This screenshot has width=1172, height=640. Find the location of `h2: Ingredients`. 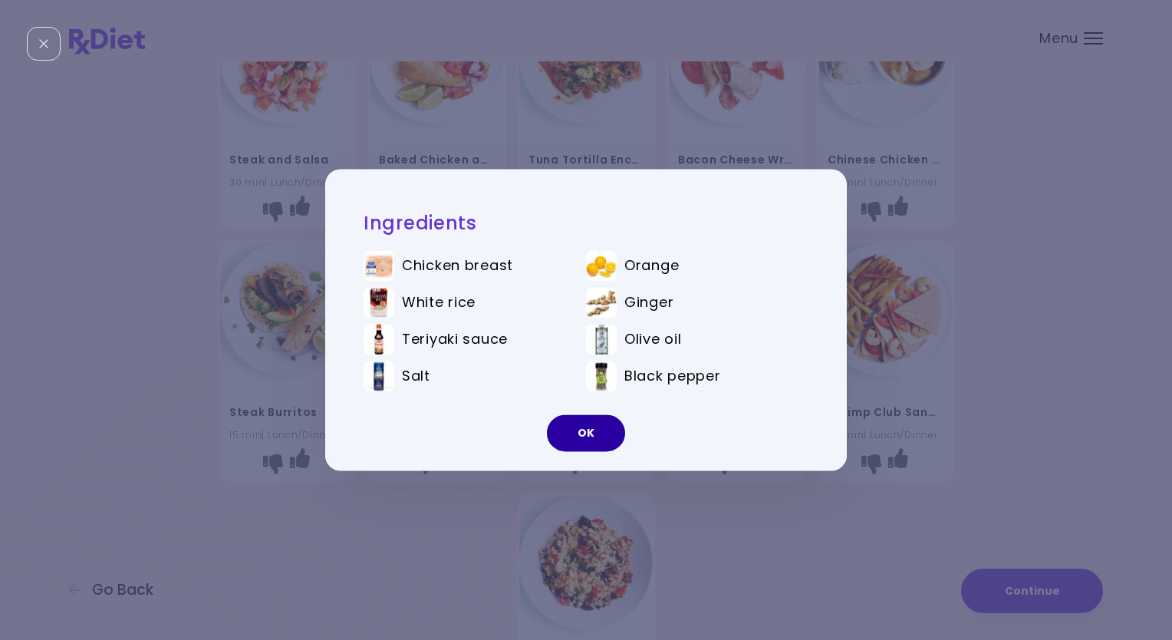

h2: Ingredients is located at coordinates (586, 222).